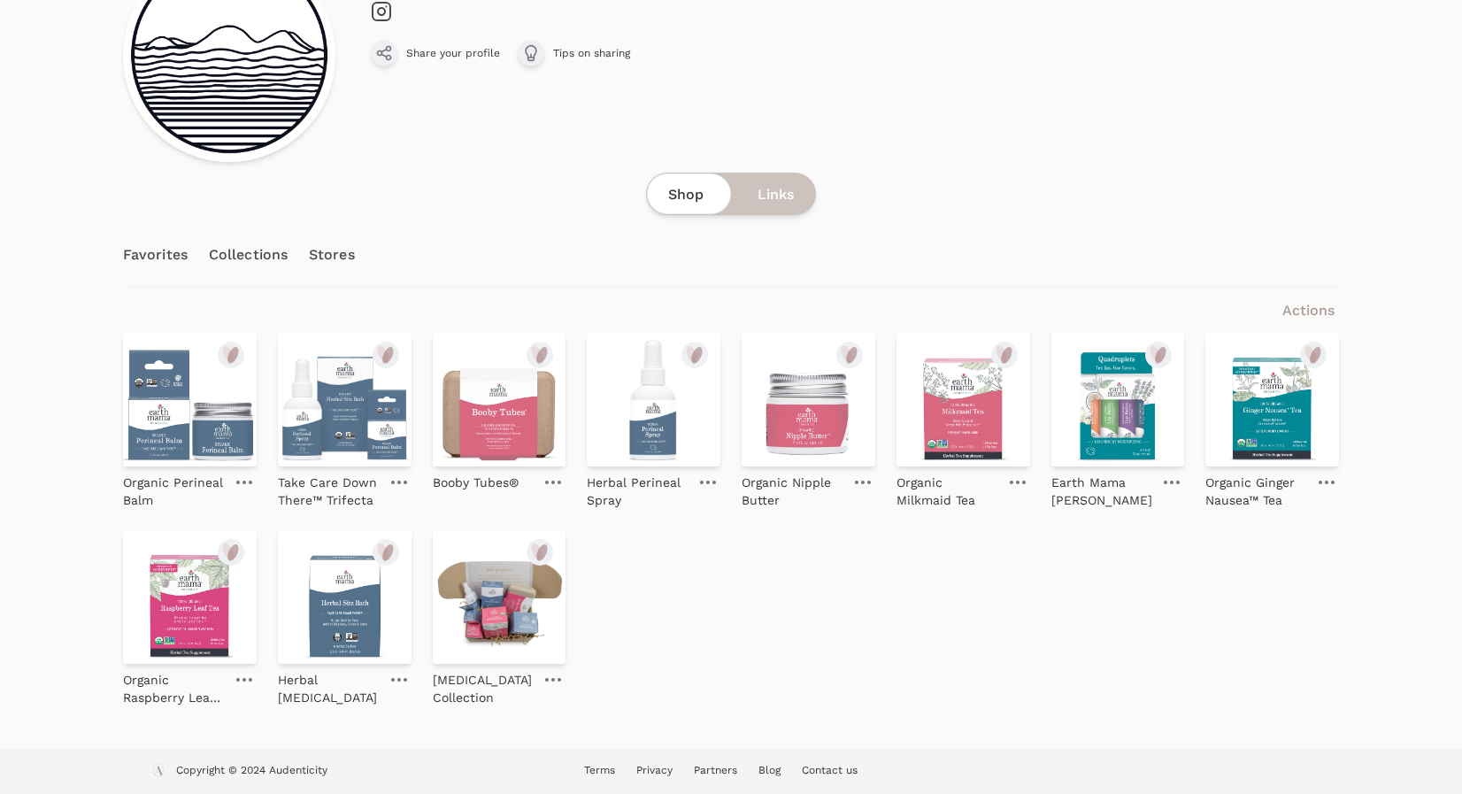 The image size is (1462, 794). Describe the element at coordinates (499, 399) in the screenshot. I see `img: Booby Tubes®` at that location.